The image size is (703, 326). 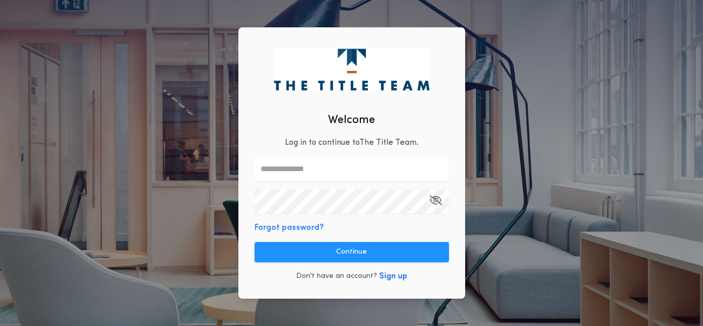 I want to click on button: Sign up, so click(x=393, y=276).